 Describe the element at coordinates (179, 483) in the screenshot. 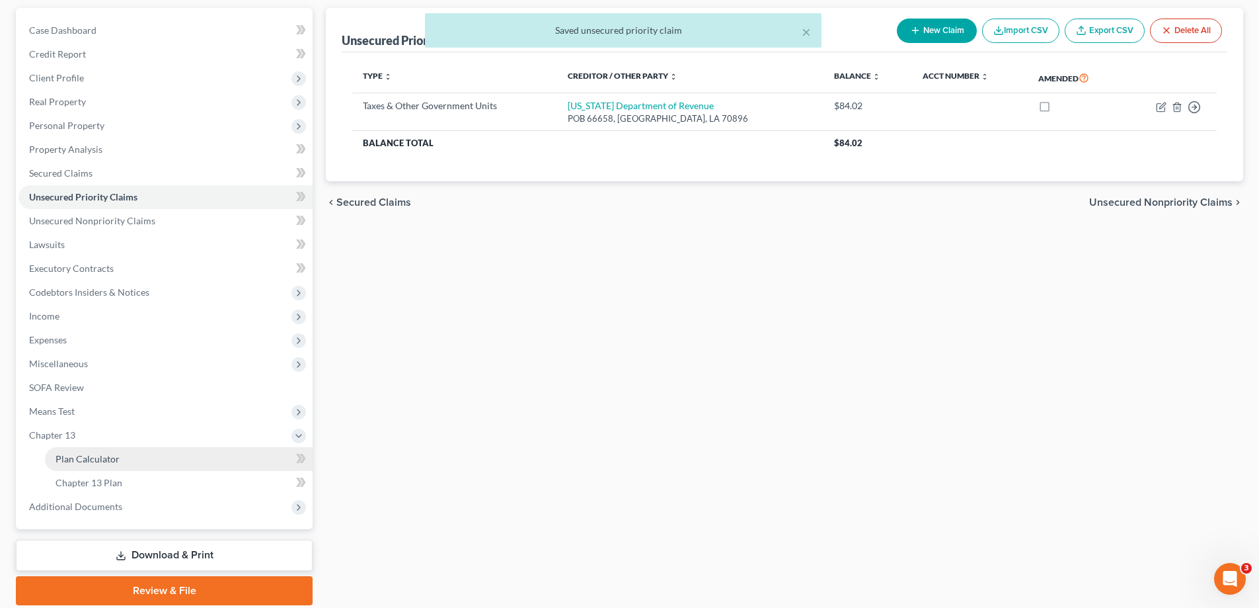

I see `a: Chapter 13 Plan` at that location.